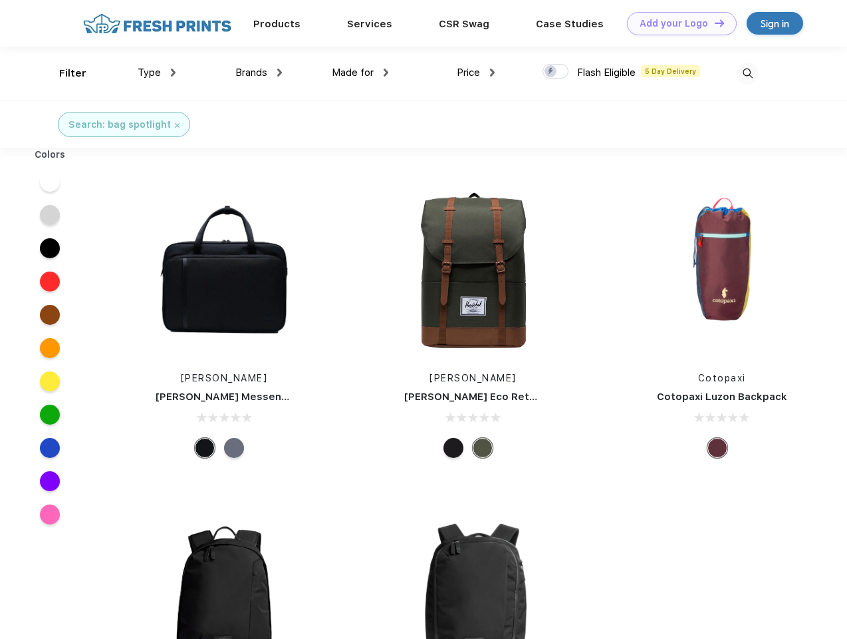 Image resolution: width=847 pixels, height=639 pixels. I want to click on a: Sign in, so click(775, 23).